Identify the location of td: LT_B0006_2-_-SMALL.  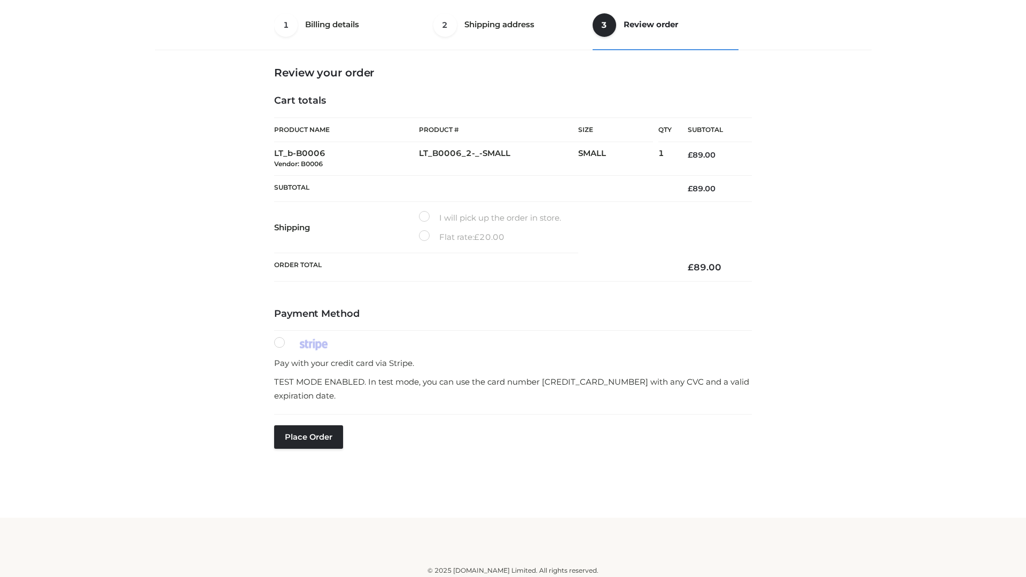
(498, 159).